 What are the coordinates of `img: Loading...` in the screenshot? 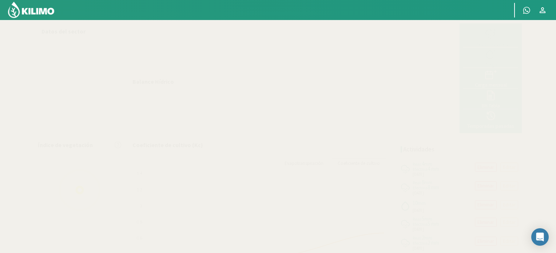 It's located at (80, 190).